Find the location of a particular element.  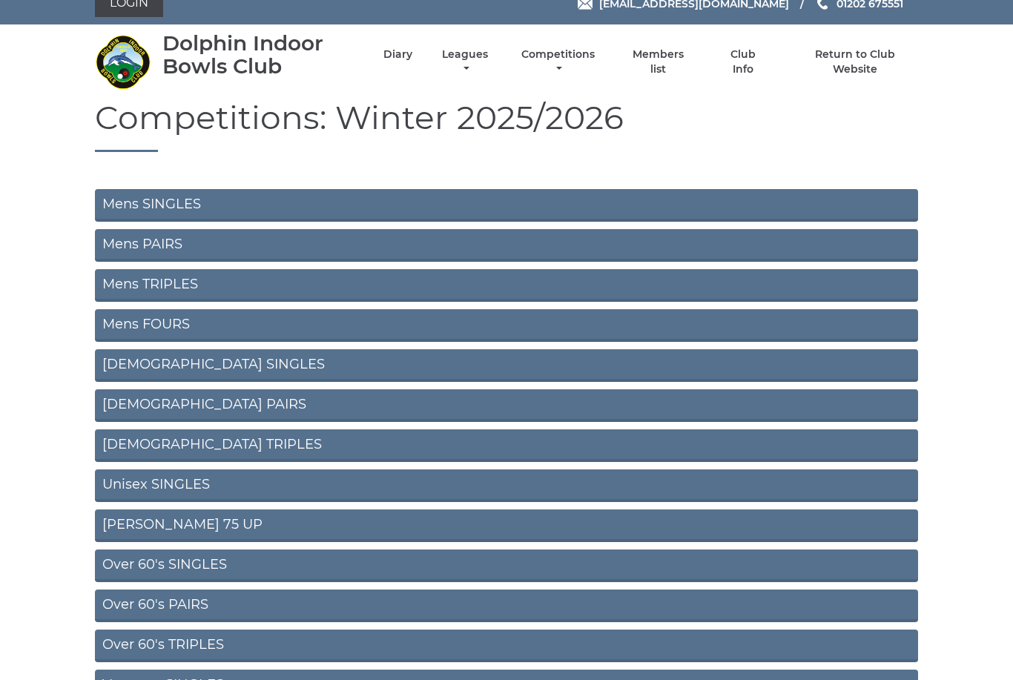

a: Club Info is located at coordinates (742, 62).